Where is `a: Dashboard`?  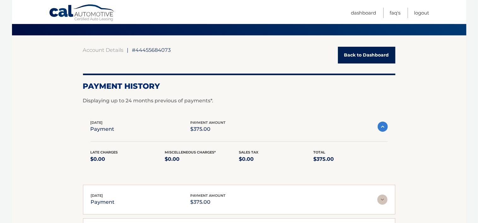 a: Dashboard is located at coordinates (364, 13).